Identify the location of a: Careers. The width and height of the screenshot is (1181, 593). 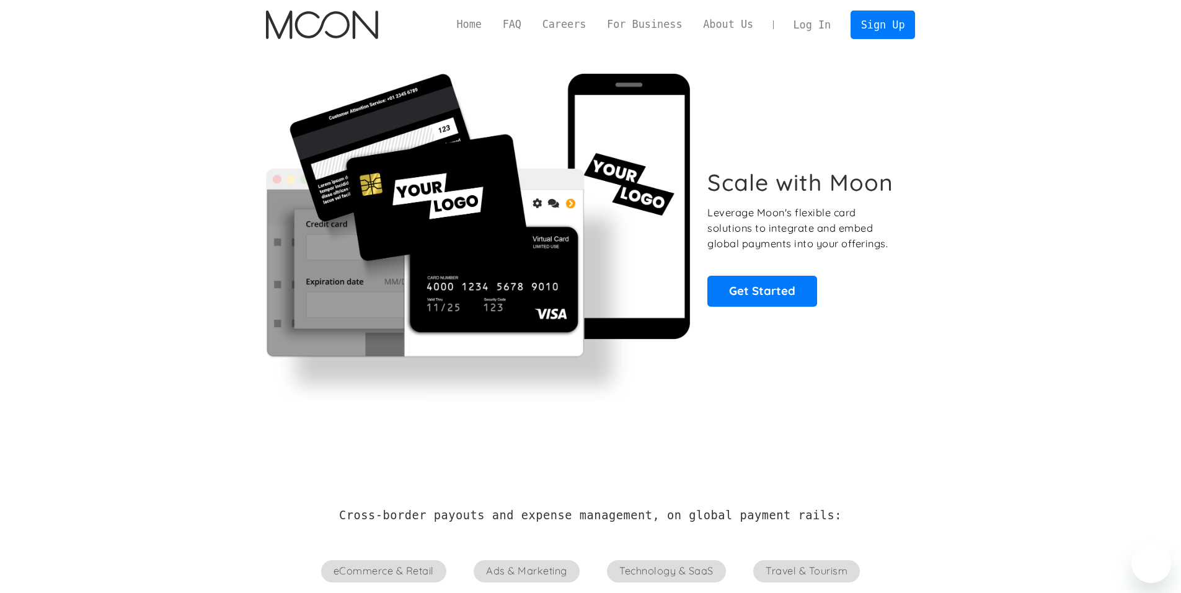
(564, 24).